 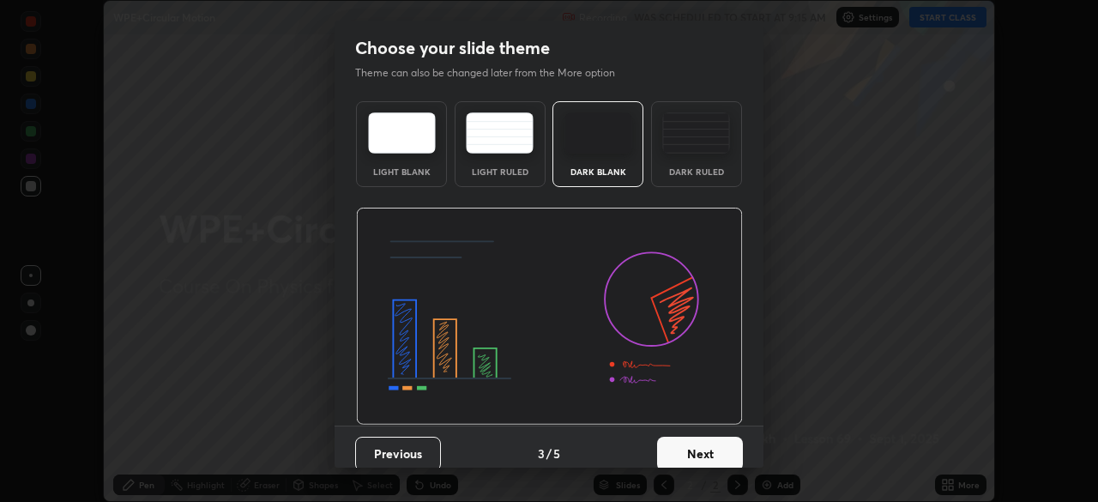 What do you see at coordinates (541, 453) in the screenshot?
I see `h4: 3` at bounding box center [541, 453].